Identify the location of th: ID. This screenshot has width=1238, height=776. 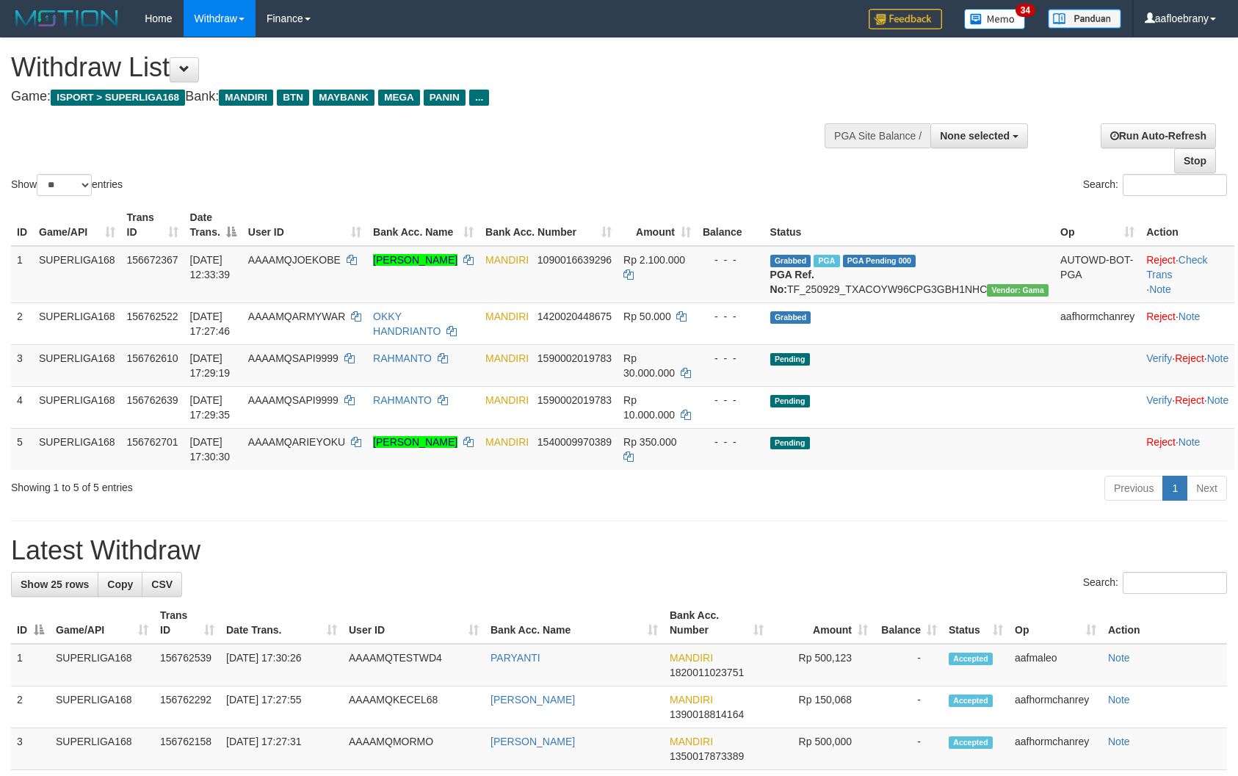
(22, 225).